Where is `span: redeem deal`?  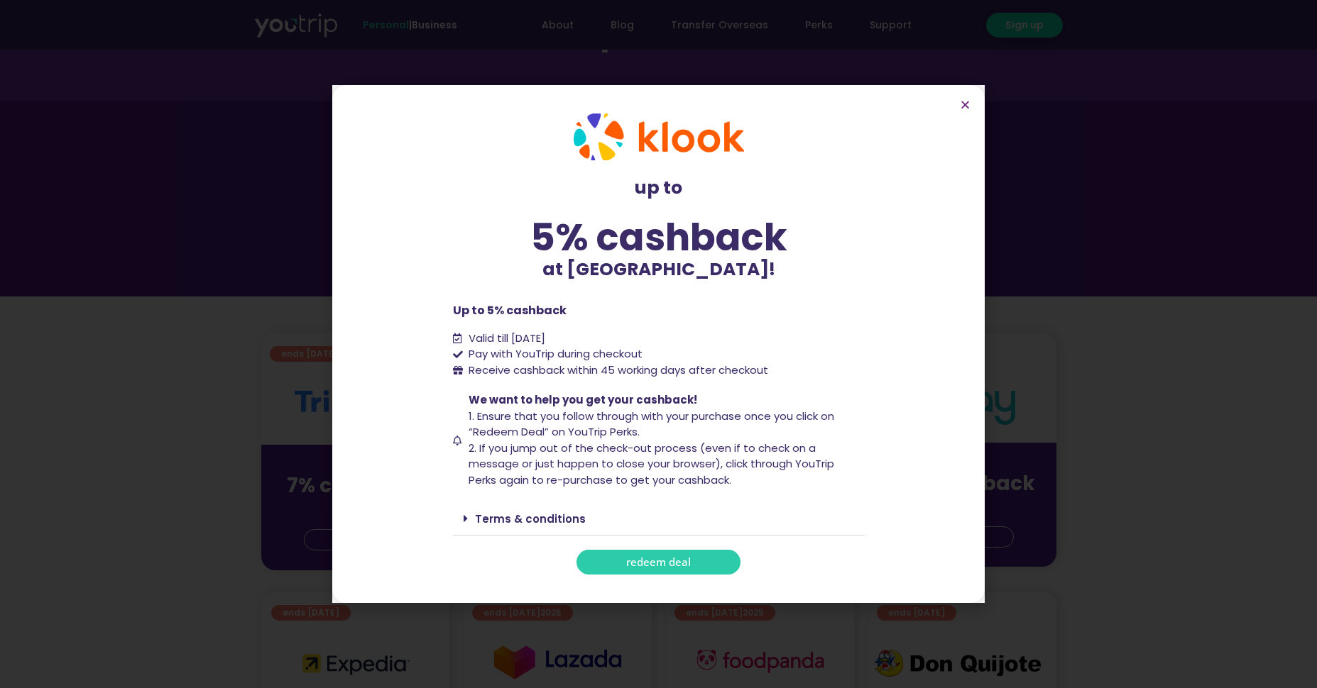
span: redeem deal is located at coordinates (658, 562).